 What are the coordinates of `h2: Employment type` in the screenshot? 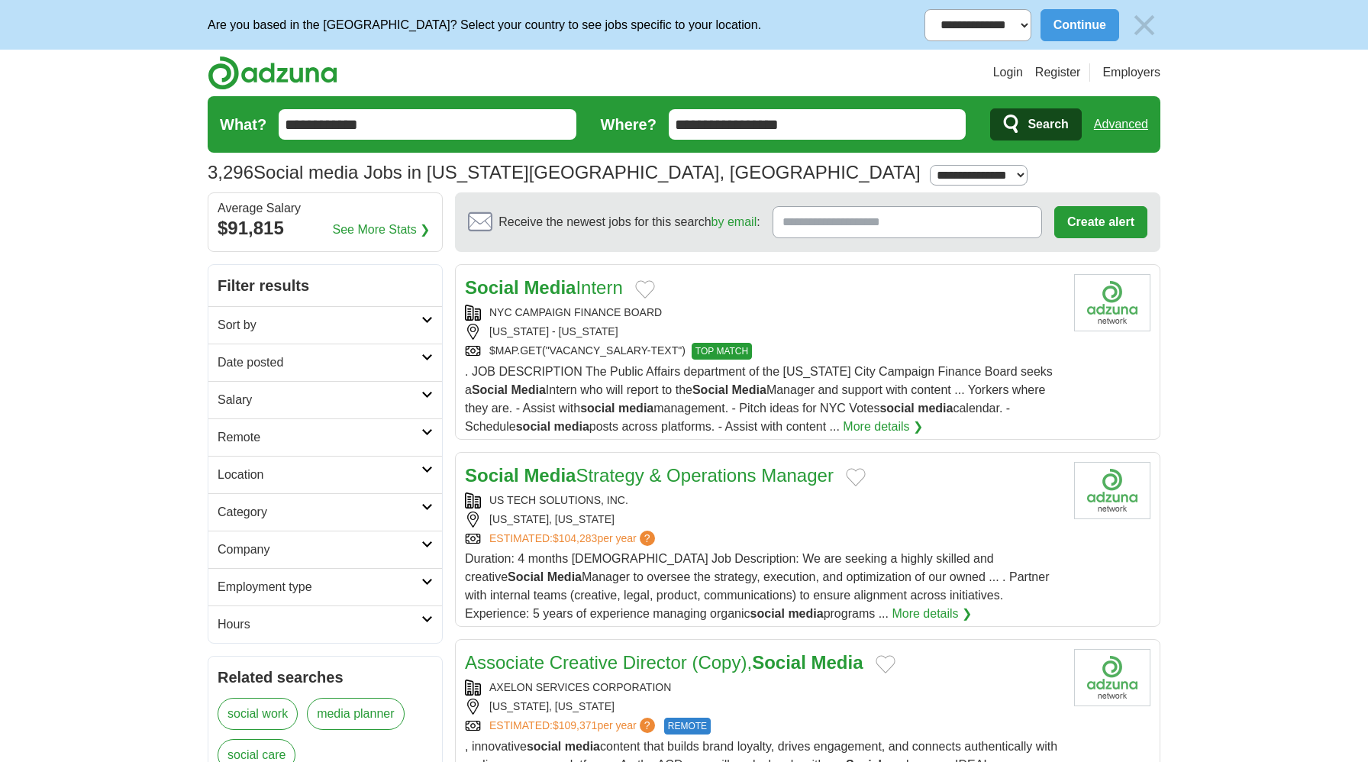 It's located at (319, 587).